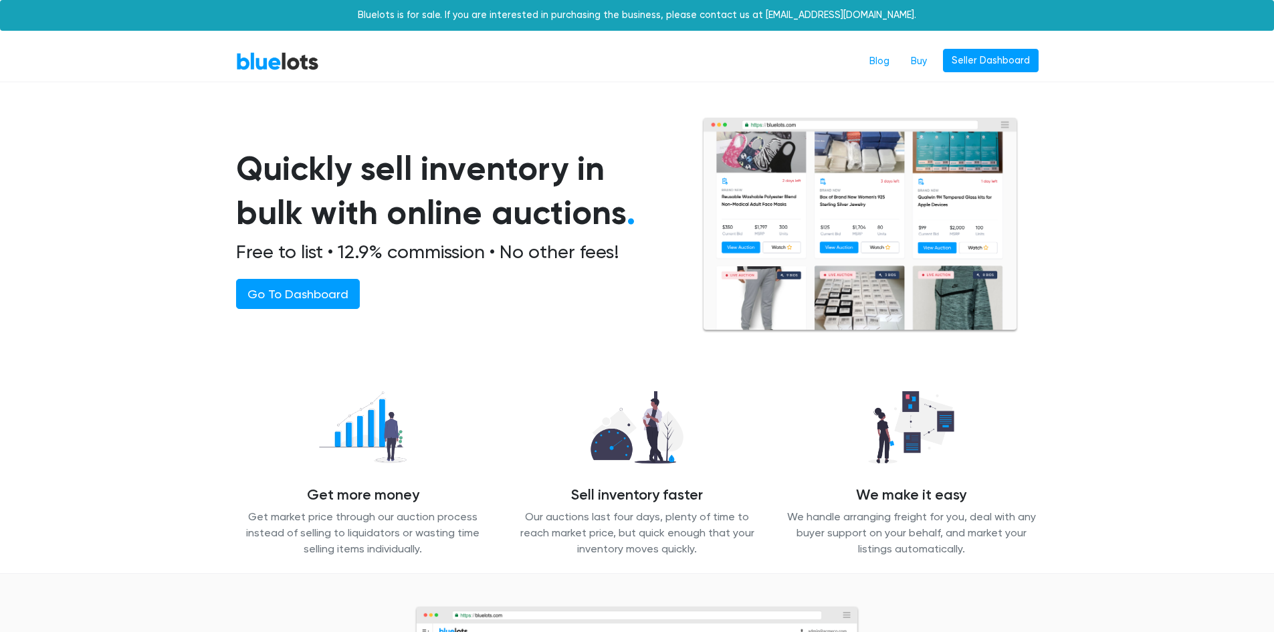 The height and width of the screenshot is (632, 1274). What do you see at coordinates (912, 533) in the screenshot?
I see `p: We handle arranging freight for you, deal with any buyer support on your behalf, and market your ...` at bounding box center [912, 533].